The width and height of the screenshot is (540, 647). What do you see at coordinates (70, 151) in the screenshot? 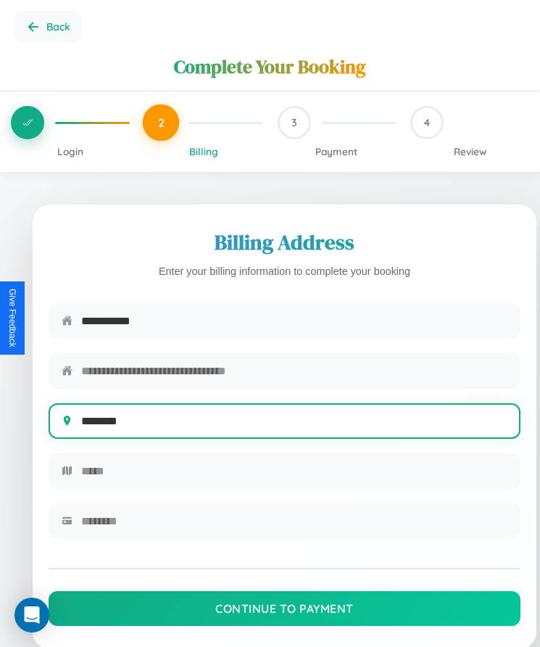
I see `span: Login` at bounding box center [70, 151].